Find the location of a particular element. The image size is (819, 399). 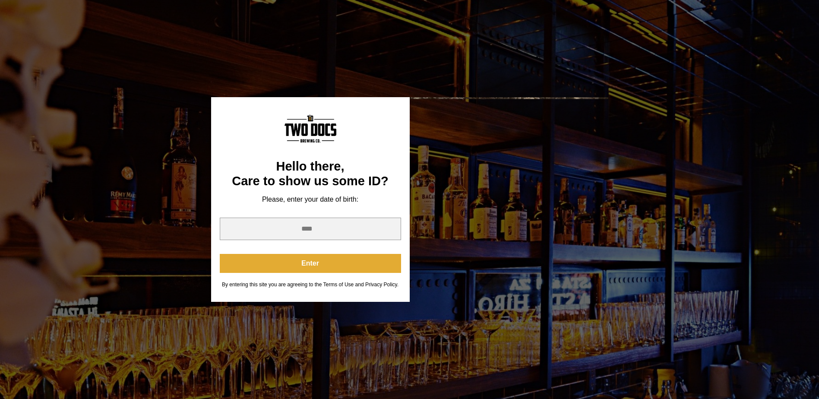

button: Enter is located at coordinates (310, 263).